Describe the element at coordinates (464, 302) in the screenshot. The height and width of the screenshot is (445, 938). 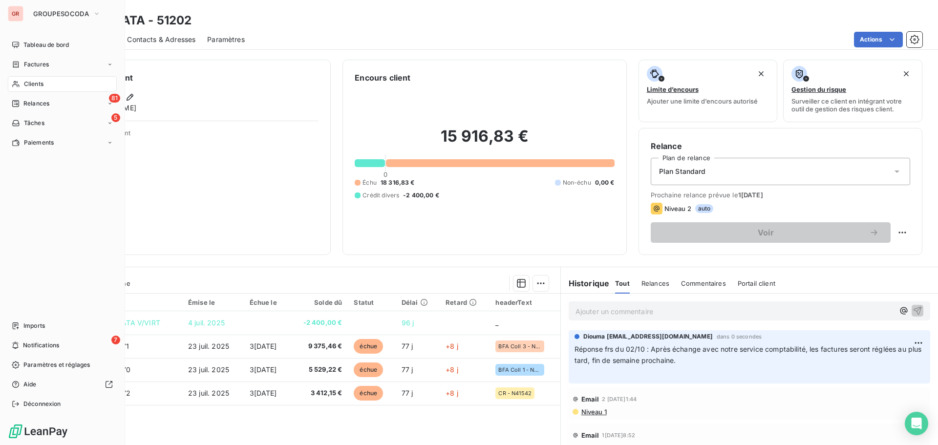
I see `div: Retard` at that location.